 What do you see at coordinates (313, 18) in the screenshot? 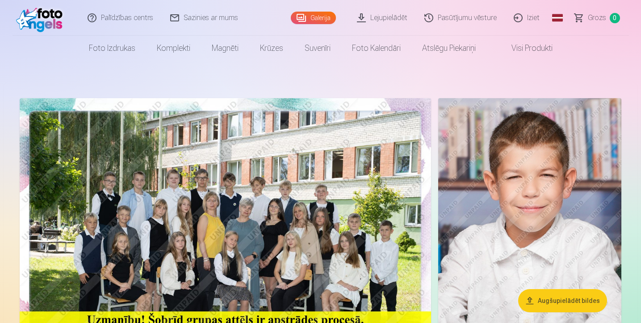
I see `a: Galerija` at bounding box center [313, 18].